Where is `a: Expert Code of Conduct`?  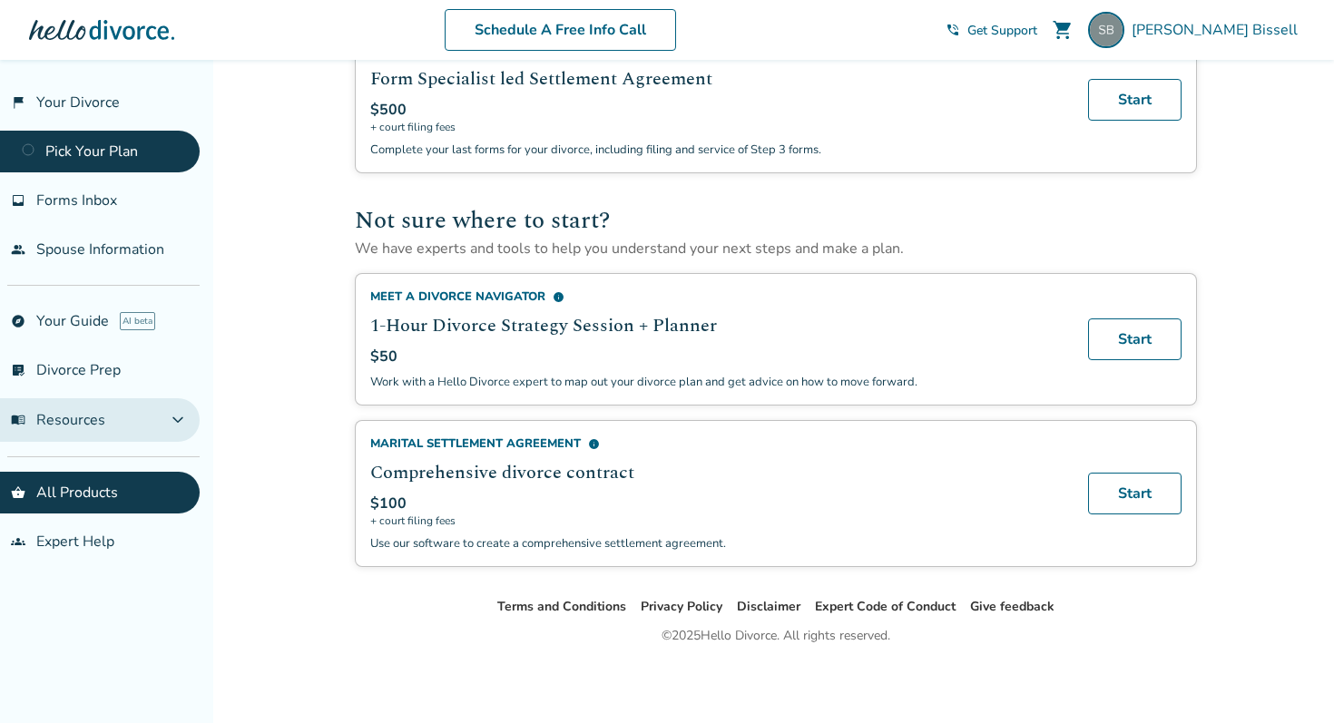 a: Expert Code of Conduct is located at coordinates (885, 606).